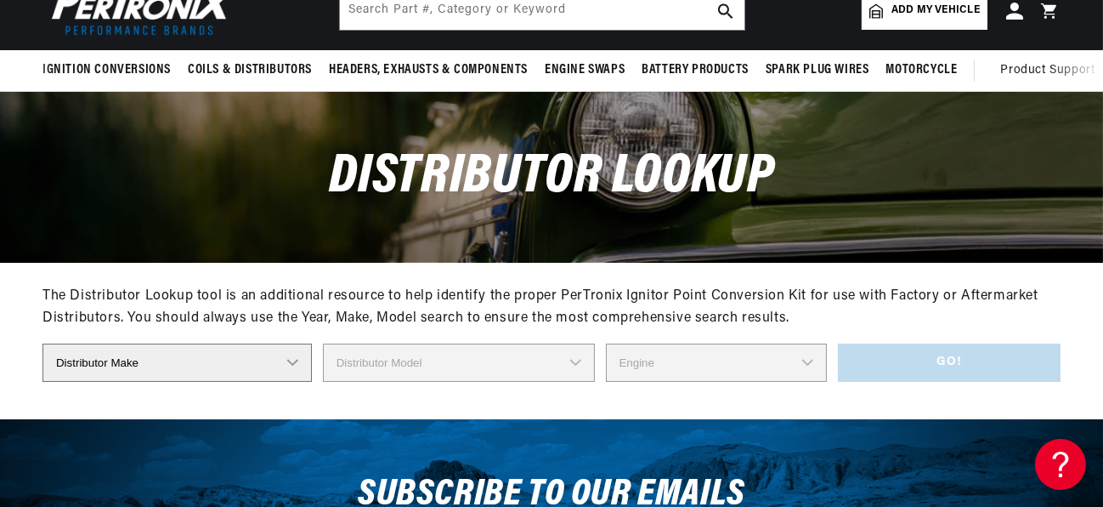  I want to click on summary: Motorcycle, so click(921, 70).